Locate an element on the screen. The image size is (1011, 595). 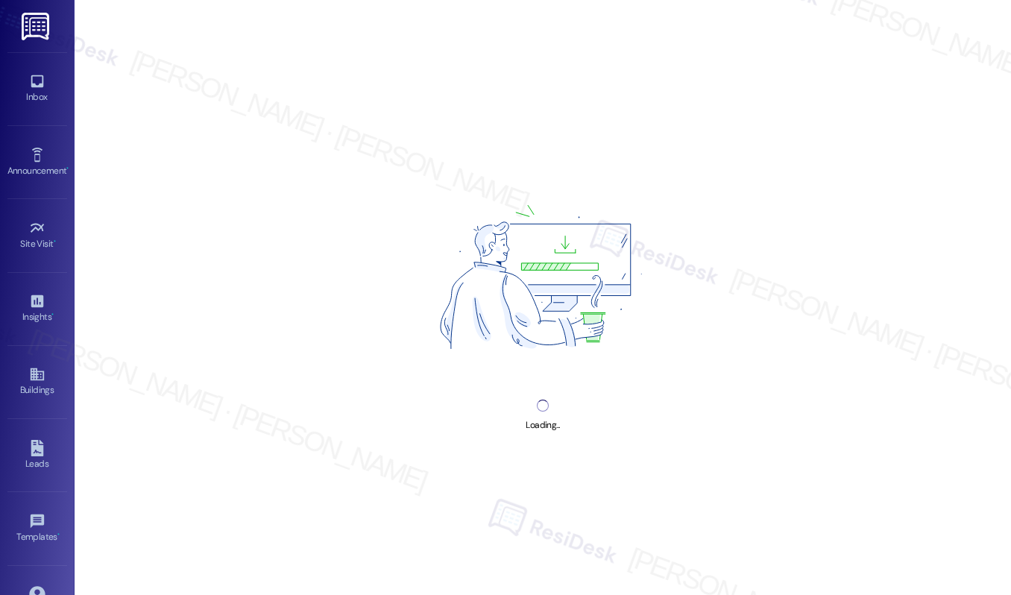
a: Site Visit • is located at coordinates (37, 236).